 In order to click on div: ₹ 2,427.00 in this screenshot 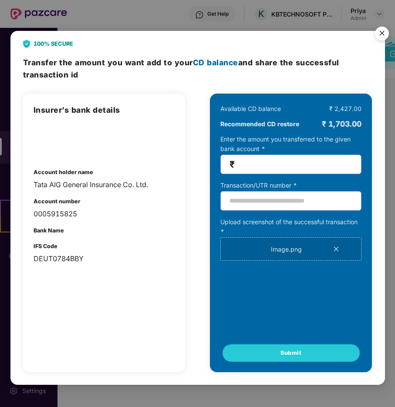, I will do `click(346, 109)`.